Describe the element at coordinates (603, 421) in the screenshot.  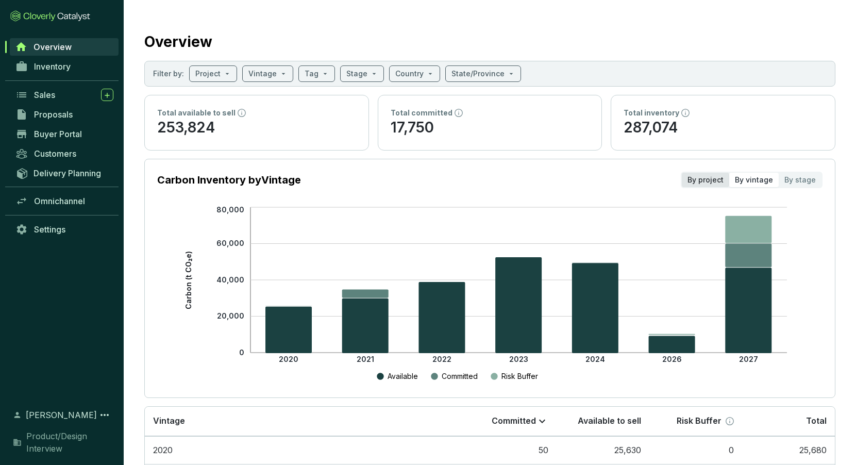
I see `th: Available to sell` at that location.